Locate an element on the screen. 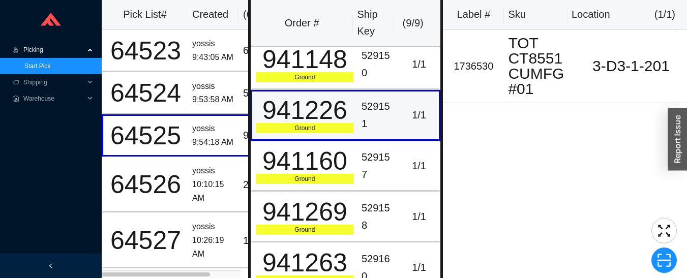 The height and width of the screenshot is (278, 687). div: 10:26:19 AM is located at coordinates (214, 247).